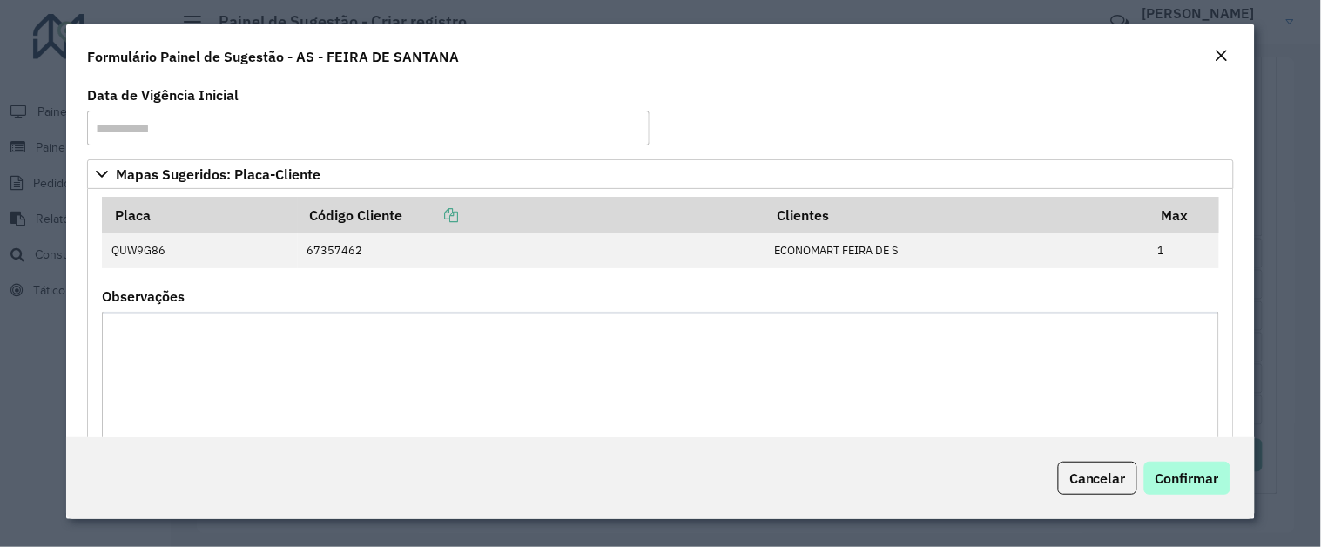 The width and height of the screenshot is (1321, 547). What do you see at coordinates (660, 174) in the screenshot?
I see `a: Mapas Sugeridos: Placa-Cliente` at bounding box center [660, 174].